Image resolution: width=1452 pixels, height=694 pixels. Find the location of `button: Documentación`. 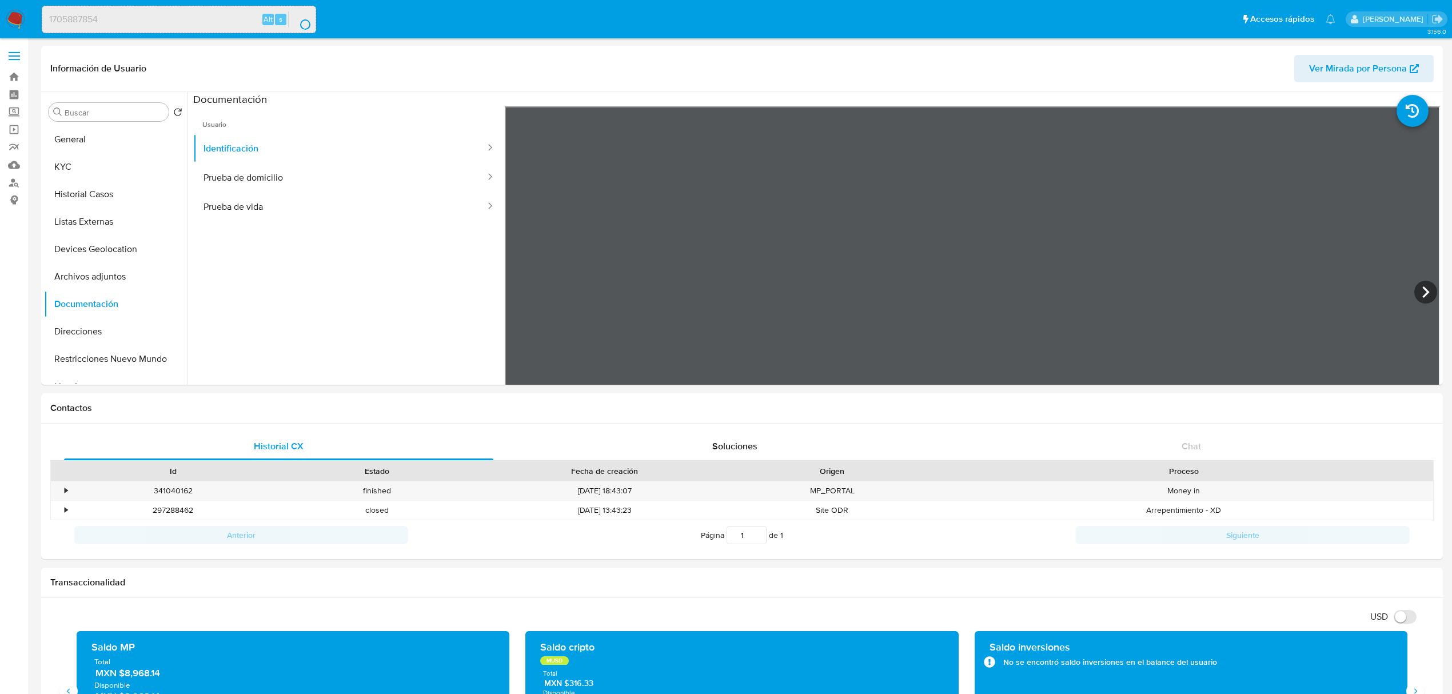

button: Documentación is located at coordinates (116, 304).